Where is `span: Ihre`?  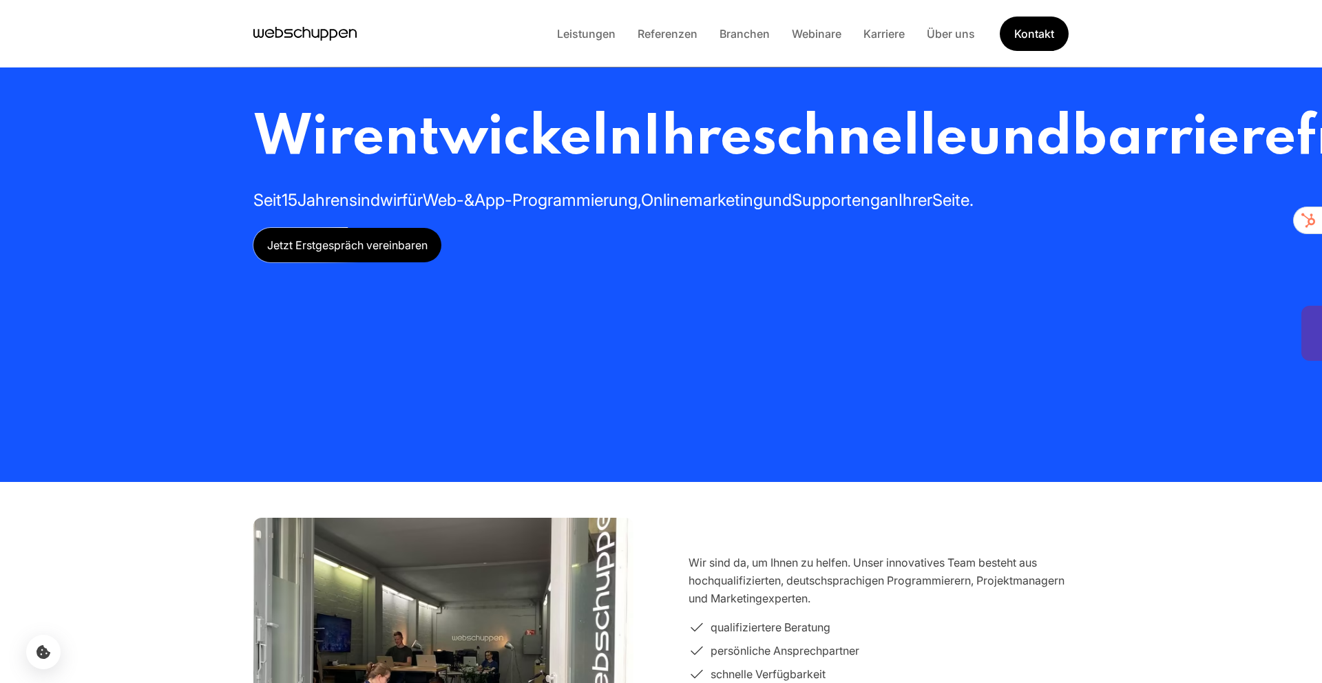 span: Ihre is located at coordinates (697, 138).